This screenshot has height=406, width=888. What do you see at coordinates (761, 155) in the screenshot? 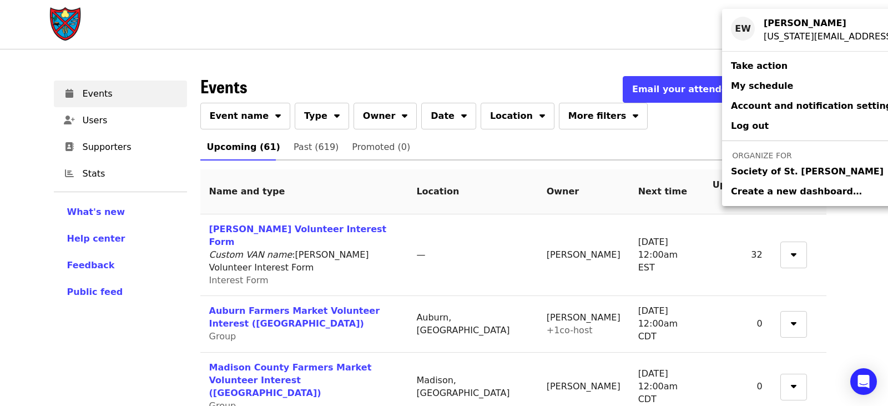
I see `span: Organize for` at bounding box center [761, 155].